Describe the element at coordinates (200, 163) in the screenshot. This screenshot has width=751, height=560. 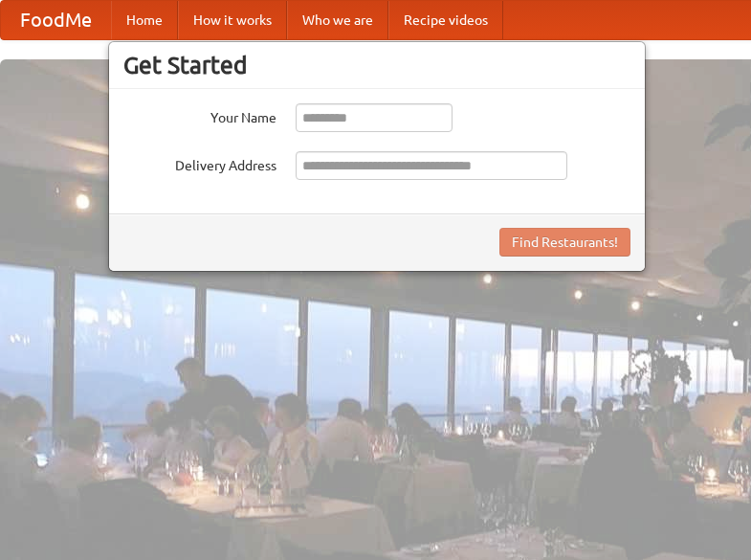
I see `label: Delivery Address` at that location.